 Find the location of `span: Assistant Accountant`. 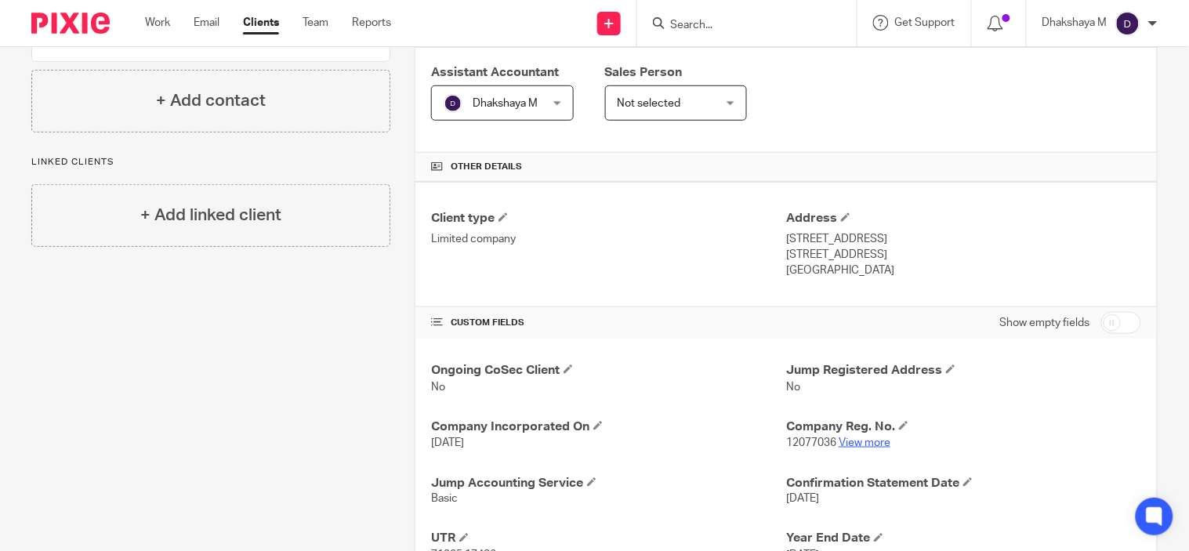

span: Assistant Accountant is located at coordinates (495, 72).